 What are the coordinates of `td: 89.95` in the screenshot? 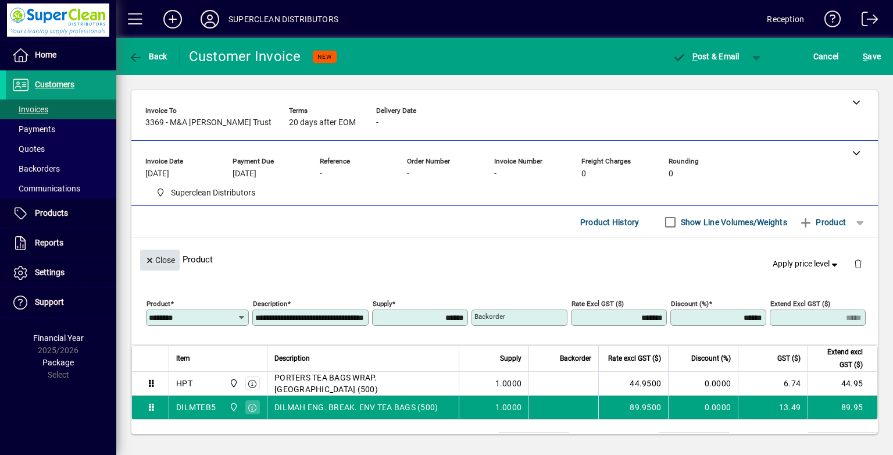 It's located at (842, 407).